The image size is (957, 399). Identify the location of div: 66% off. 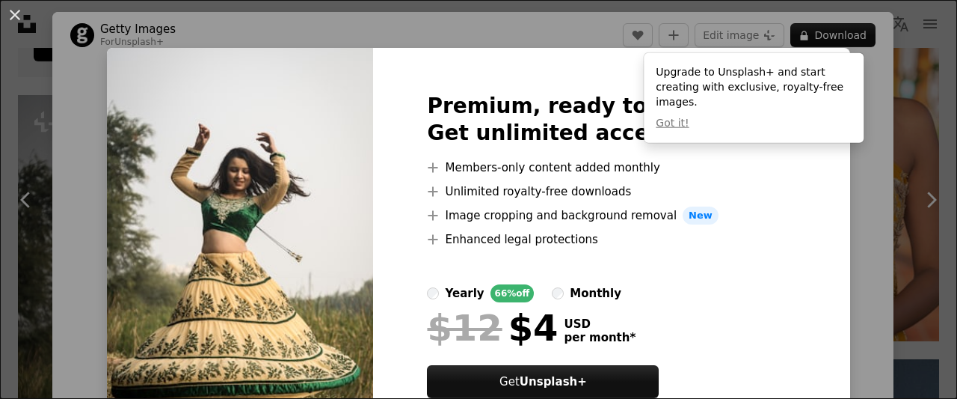
(512, 293).